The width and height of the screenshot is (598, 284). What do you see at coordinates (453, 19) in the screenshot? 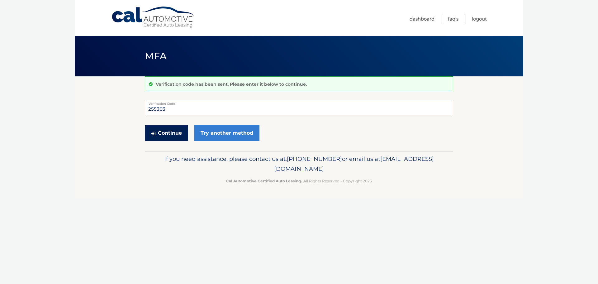
I see `a: FAQ's` at bounding box center [453, 19].